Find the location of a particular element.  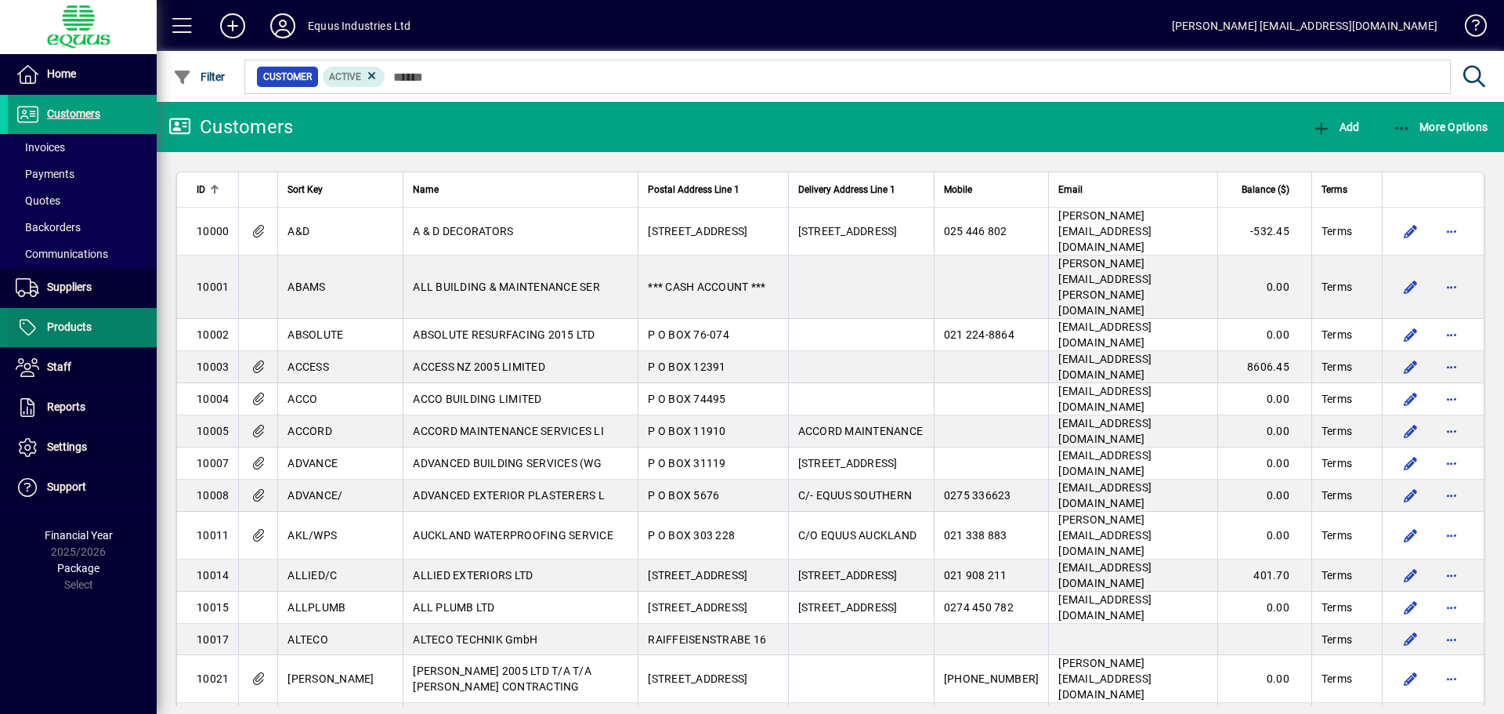

button: Profile is located at coordinates (283, 26).